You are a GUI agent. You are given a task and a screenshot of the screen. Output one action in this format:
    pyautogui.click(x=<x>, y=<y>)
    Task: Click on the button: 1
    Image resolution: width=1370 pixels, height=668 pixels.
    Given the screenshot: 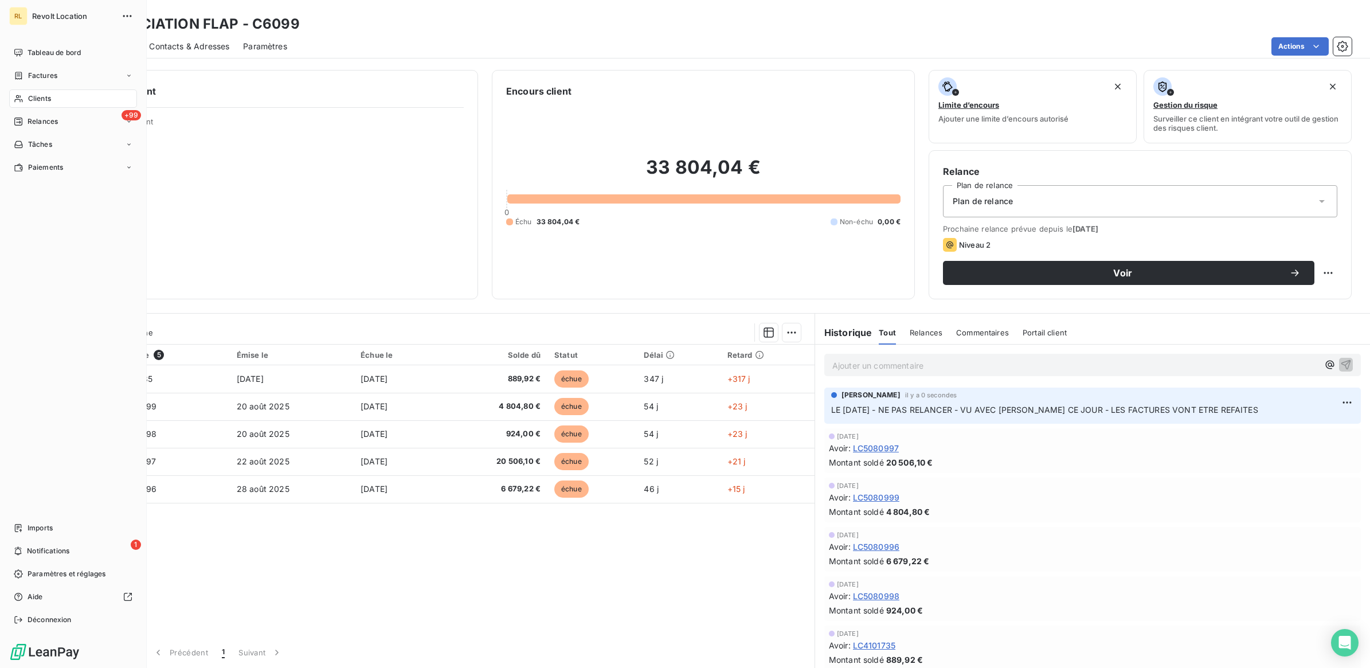 What is the action you would take?
    pyautogui.click(x=223, y=652)
    